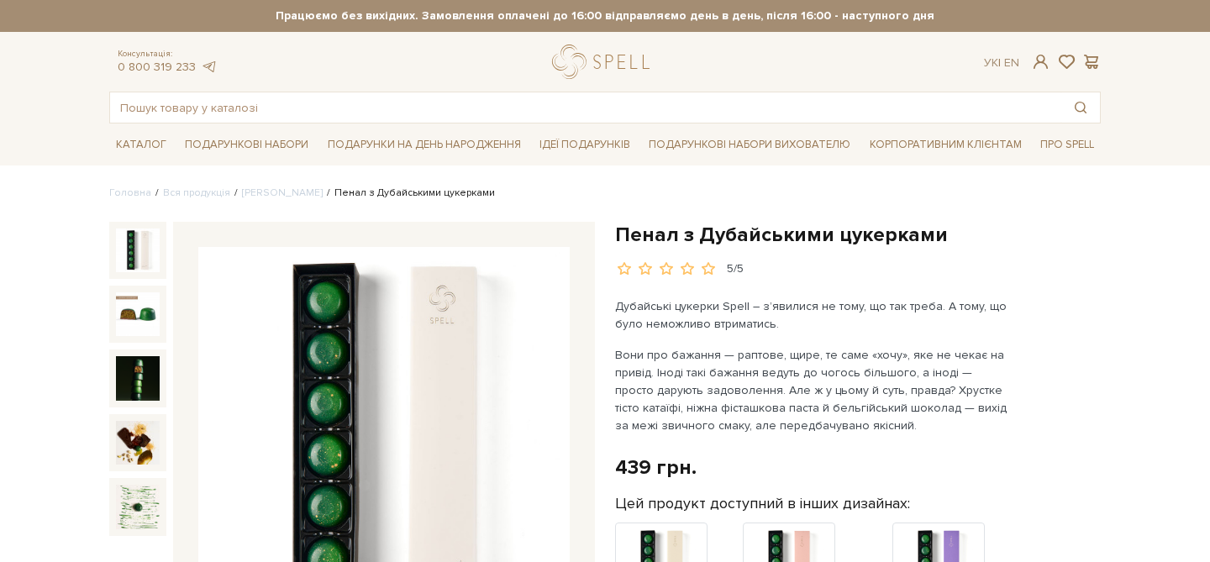  Describe the element at coordinates (156, 66) in the screenshot. I see `a: 0 800 319 233` at that location.